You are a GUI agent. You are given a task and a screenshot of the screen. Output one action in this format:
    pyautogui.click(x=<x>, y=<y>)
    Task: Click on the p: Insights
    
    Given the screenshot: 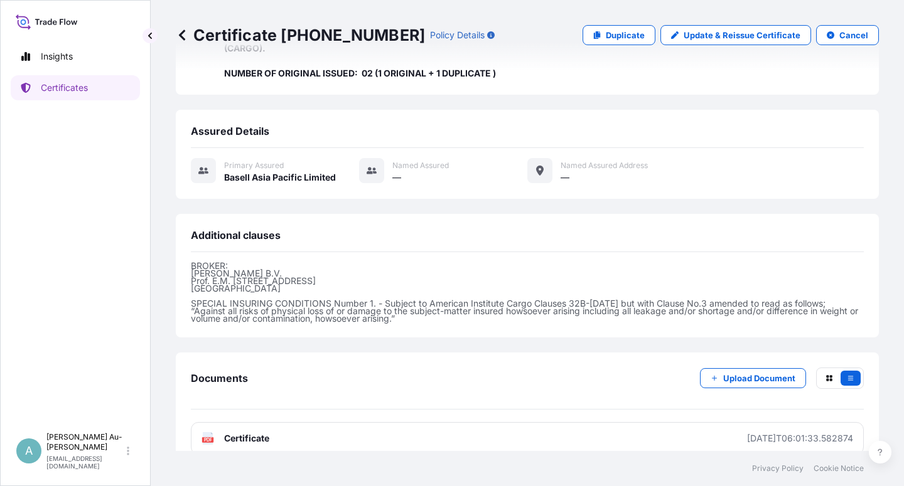 What is the action you would take?
    pyautogui.click(x=56, y=56)
    